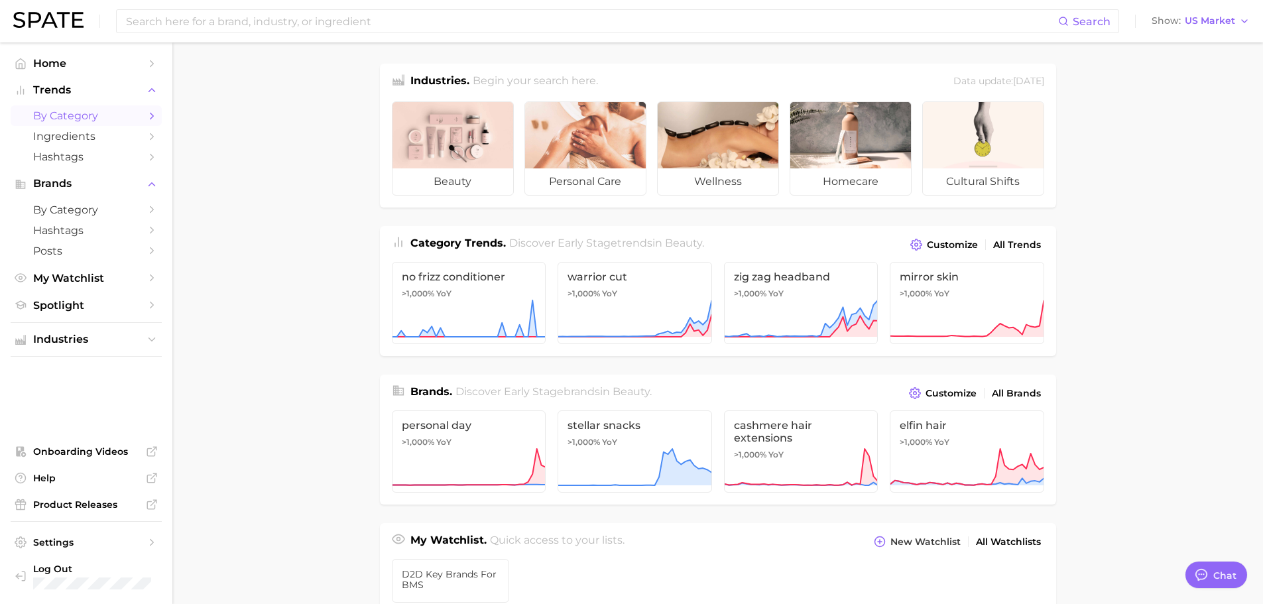  What do you see at coordinates (86, 505) in the screenshot?
I see `span: Product Releases` at bounding box center [86, 505].